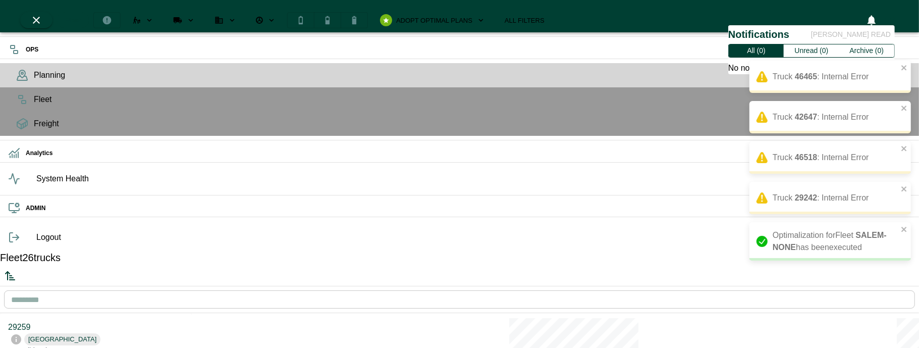  Describe the element at coordinates (806, 197) in the screenshot. I see `b: 29242` at that location.